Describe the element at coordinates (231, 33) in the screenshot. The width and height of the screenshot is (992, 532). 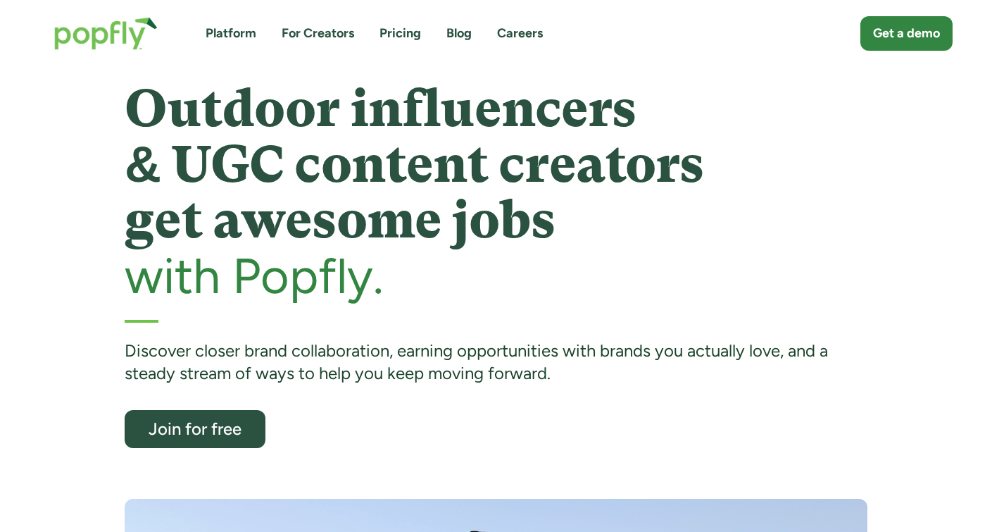
I see `a: Platform` at that location.